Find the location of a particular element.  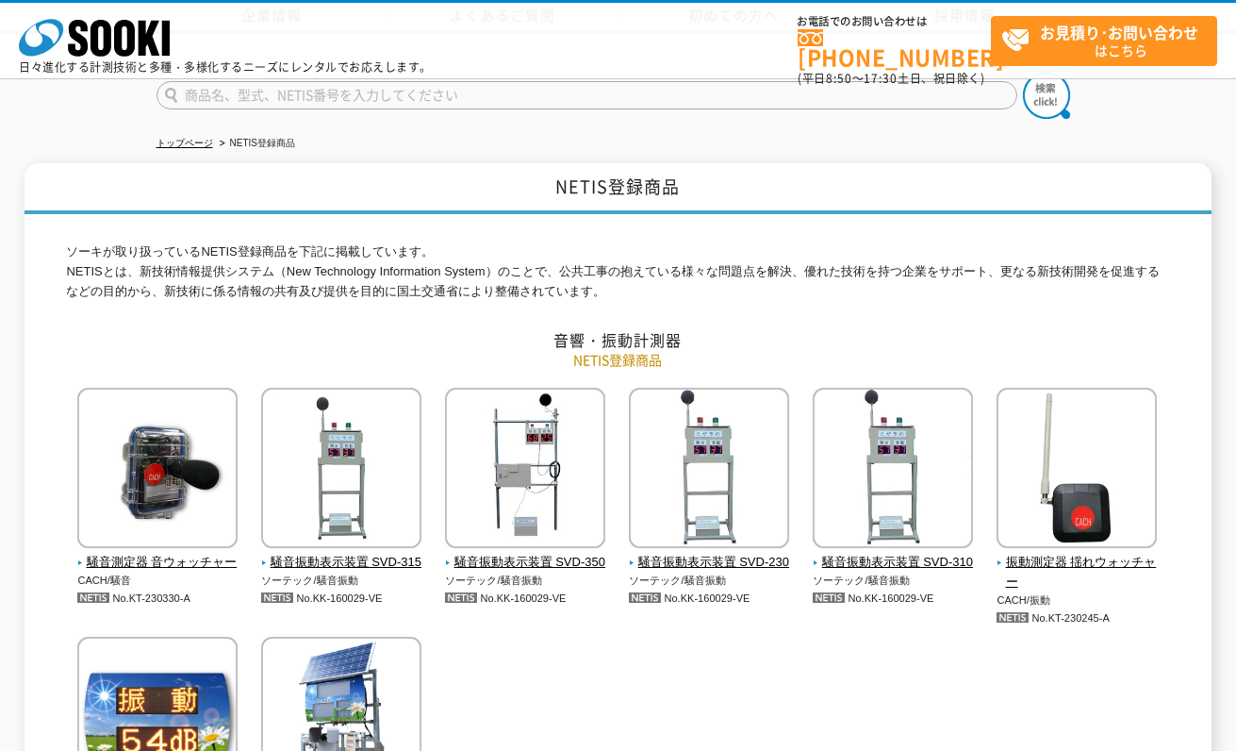

img: 騒音振動表示装置 SVD-315 is located at coordinates (341, 470).